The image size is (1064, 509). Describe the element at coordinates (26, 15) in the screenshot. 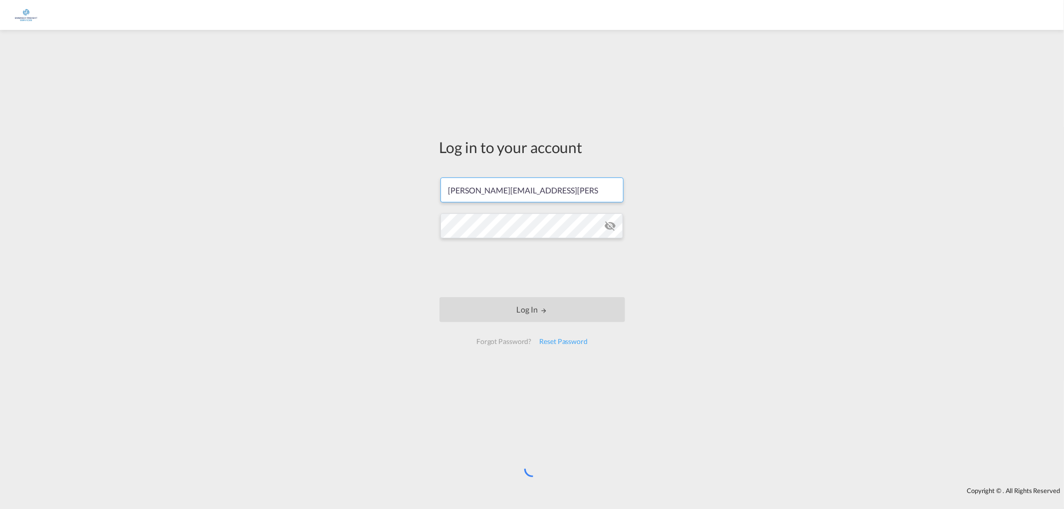

I see `img: e1326340b7c511ef854e8d6a806141ad.jpg` at that location.